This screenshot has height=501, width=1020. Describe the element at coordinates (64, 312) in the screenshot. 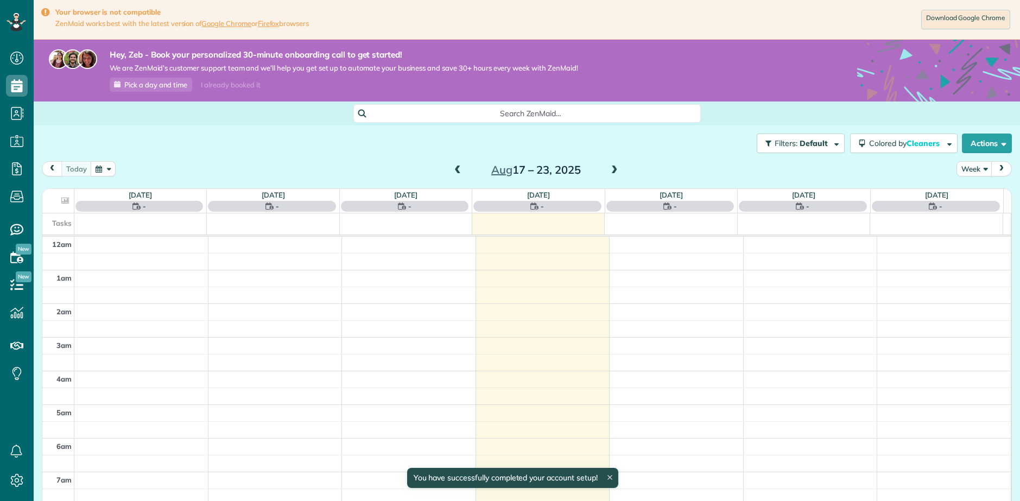

I see `span: 2am` at that location.